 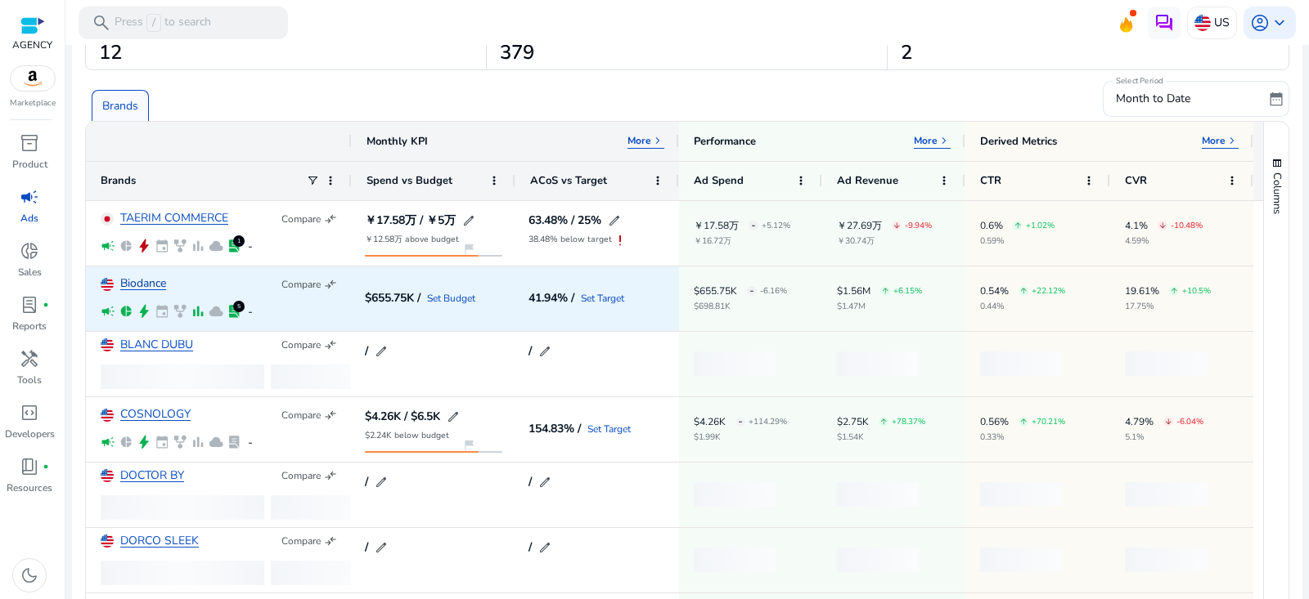 I want to click on p: ￥30.74万, so click(x=884, y=241).